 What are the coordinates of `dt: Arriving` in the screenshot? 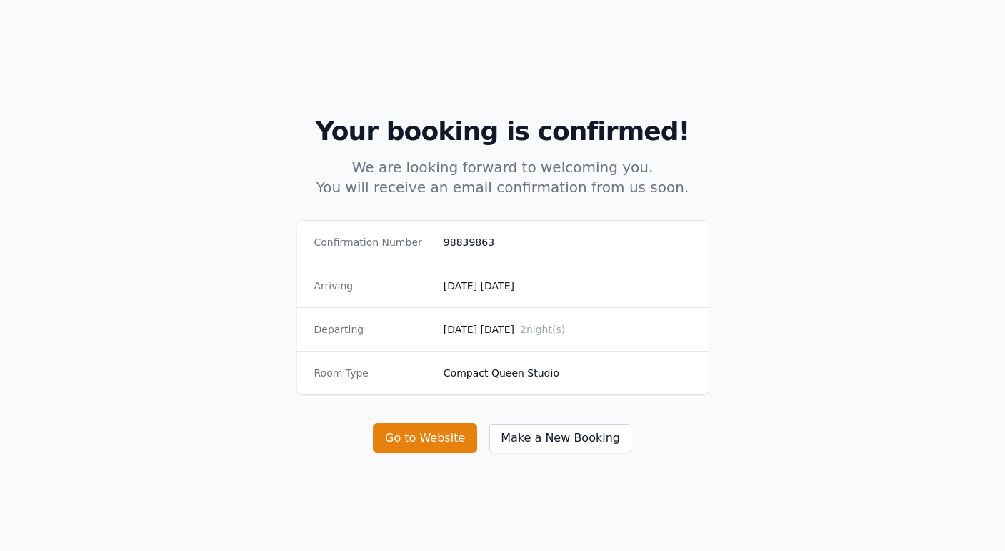 It's located at (373, 286).